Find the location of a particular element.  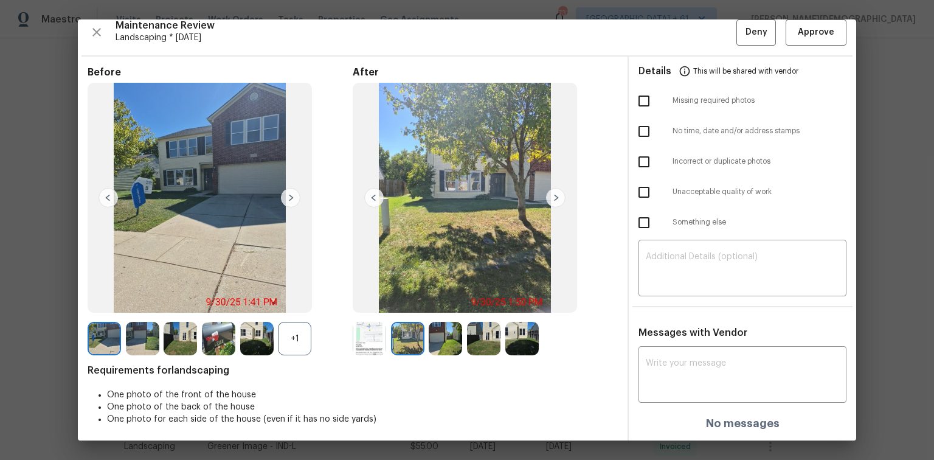

div: +1 is located at coordinates (294, 338).